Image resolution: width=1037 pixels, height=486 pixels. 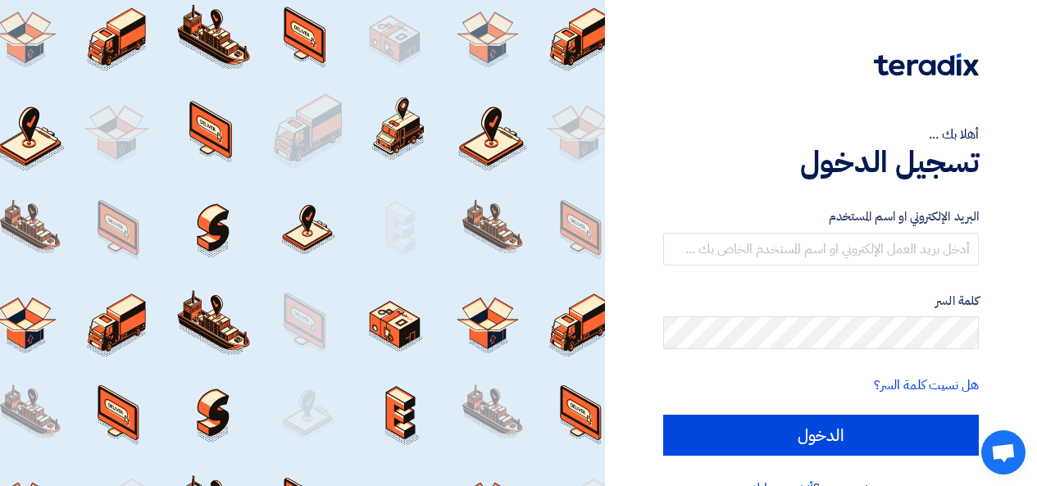 I want to click on a: هل نسيت كلمة السر؟, so click(x=926, y=385).